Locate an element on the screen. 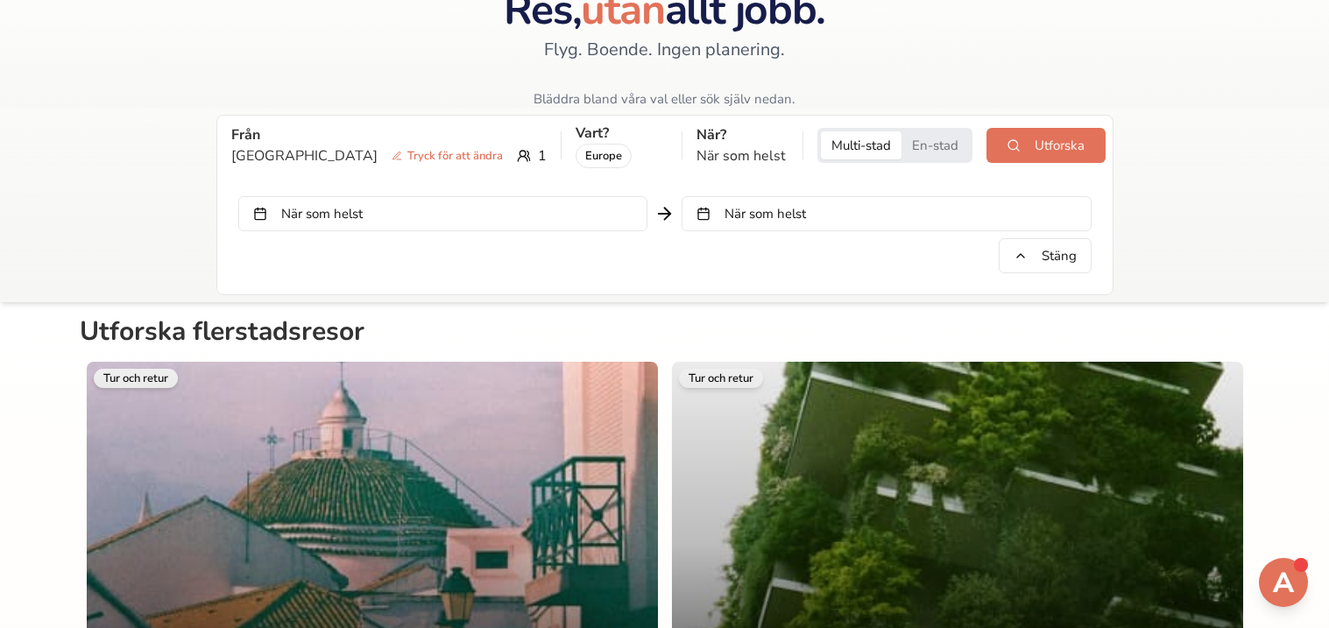 The height and width of the screenshot is (628, 1329). img: Support is located at coordinates (1284, 583).